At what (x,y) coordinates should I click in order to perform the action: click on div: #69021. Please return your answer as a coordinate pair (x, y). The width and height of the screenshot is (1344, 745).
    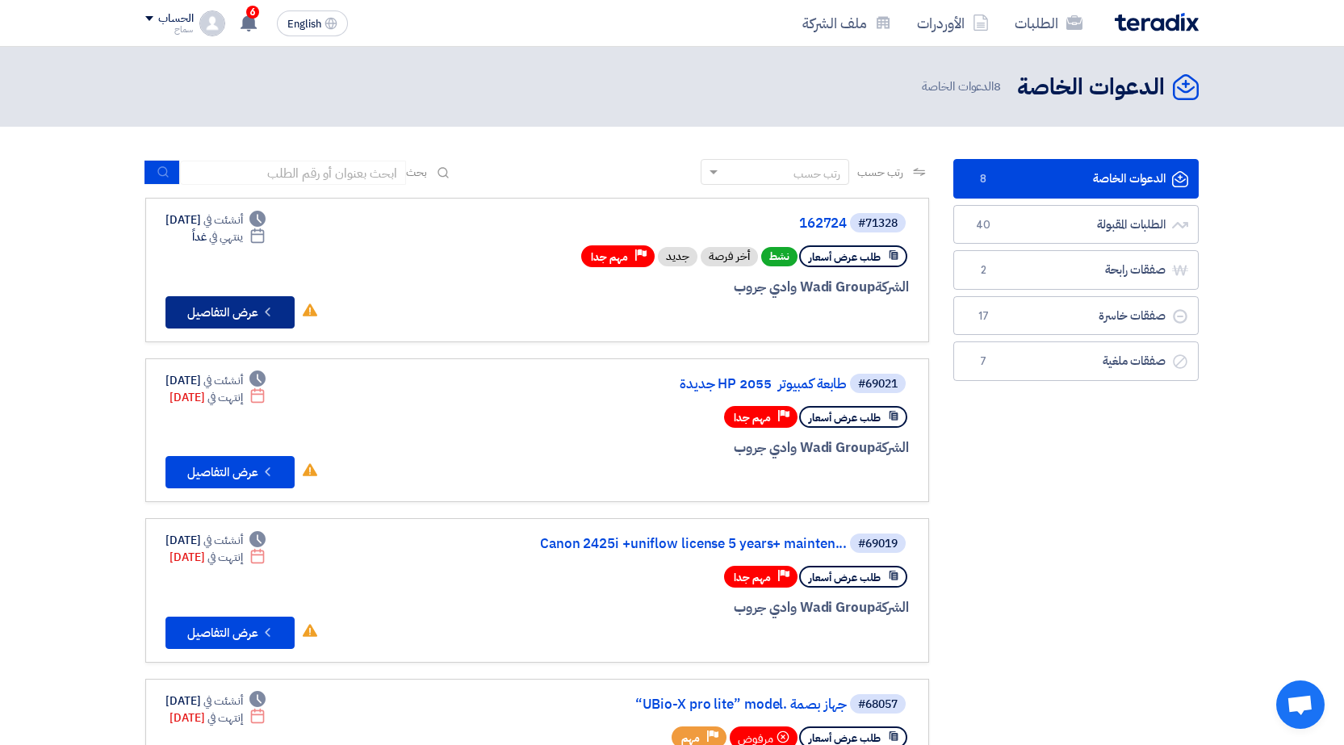
    Looking at the image, I should click on (877, 384).